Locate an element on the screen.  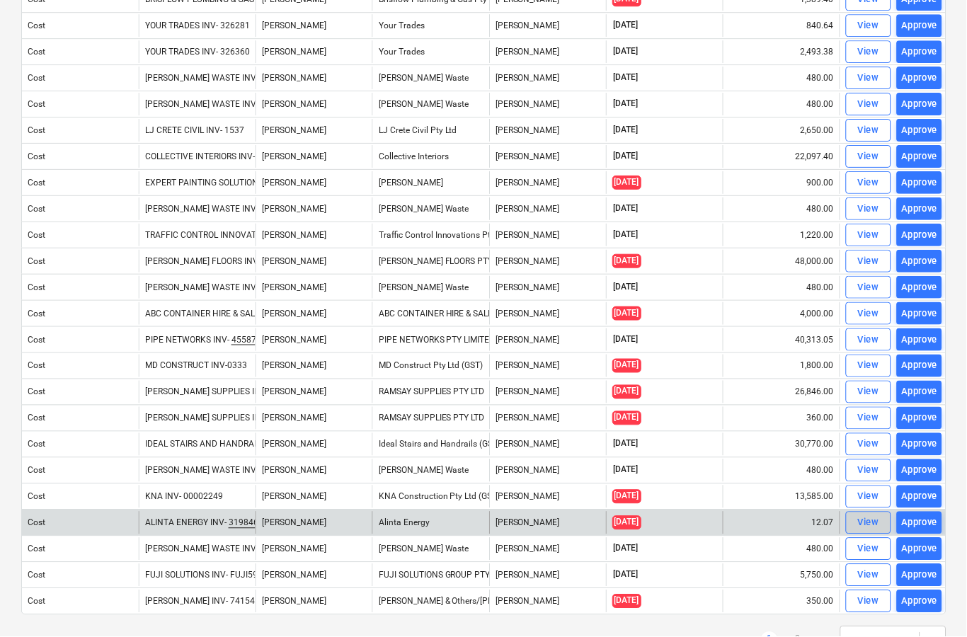
div: 2,650.00 is located at coordinates (782, 130).